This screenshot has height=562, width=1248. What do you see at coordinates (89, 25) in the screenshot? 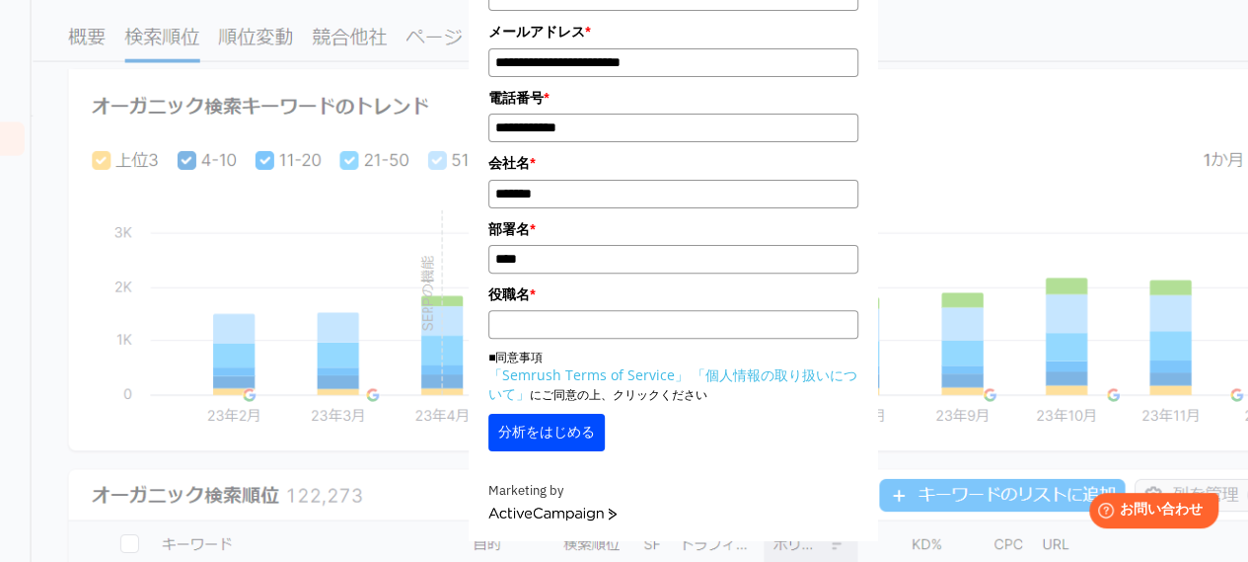
I see `span: お問い合わせ` at bounding box center [89, 25].